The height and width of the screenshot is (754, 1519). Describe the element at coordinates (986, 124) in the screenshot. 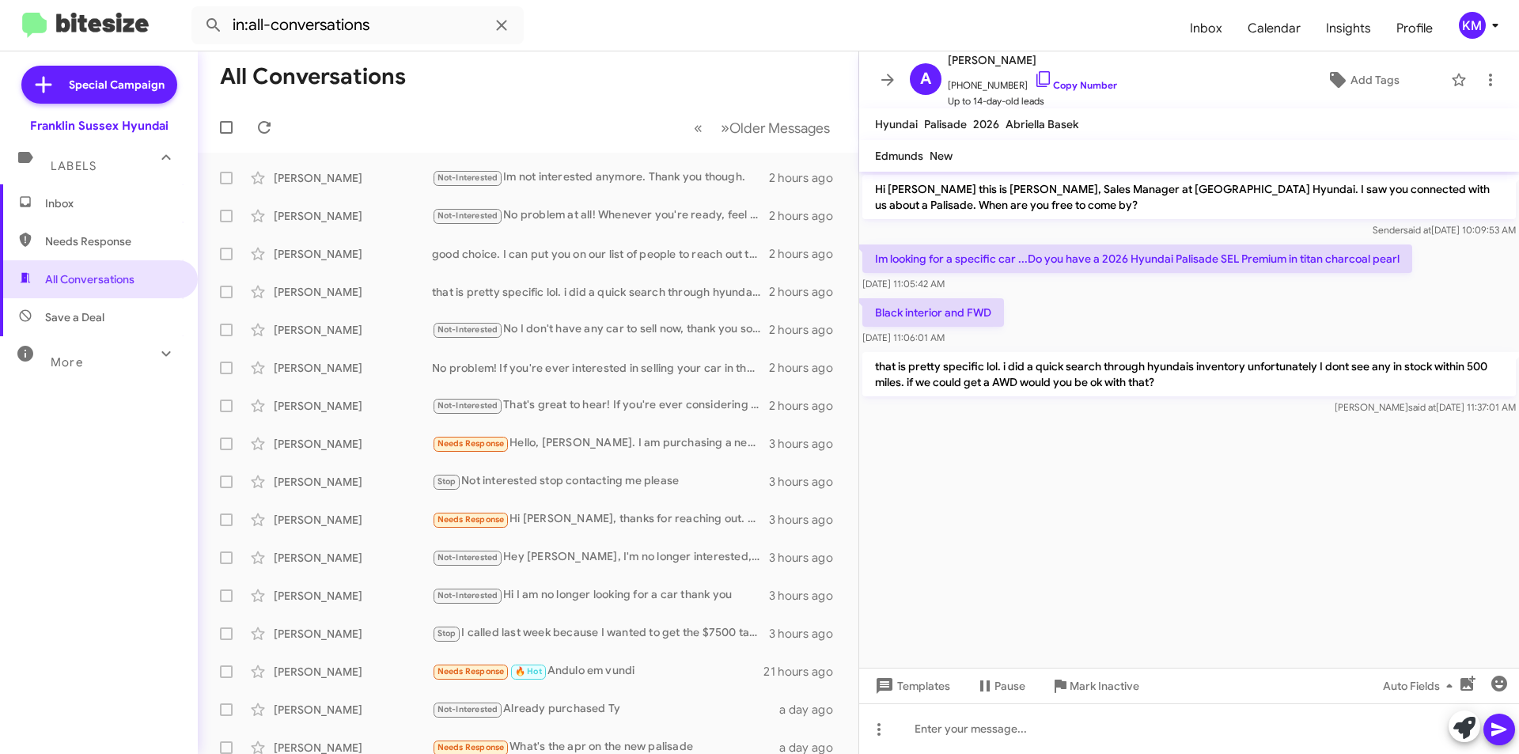

I see `span: 2026` at that location.